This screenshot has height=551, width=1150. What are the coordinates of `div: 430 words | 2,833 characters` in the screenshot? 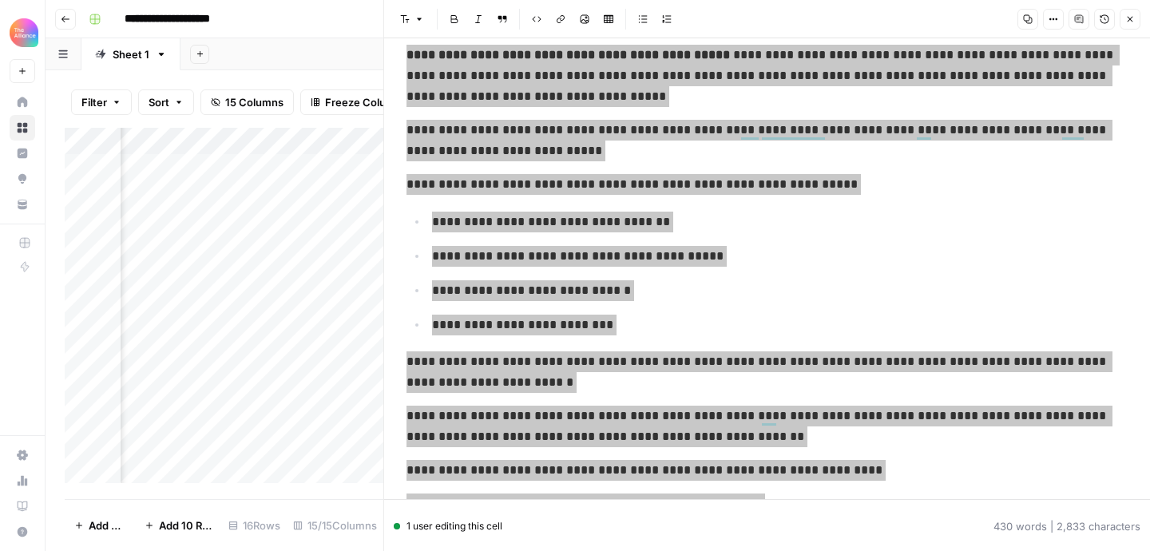 It's located at (1067, 526).